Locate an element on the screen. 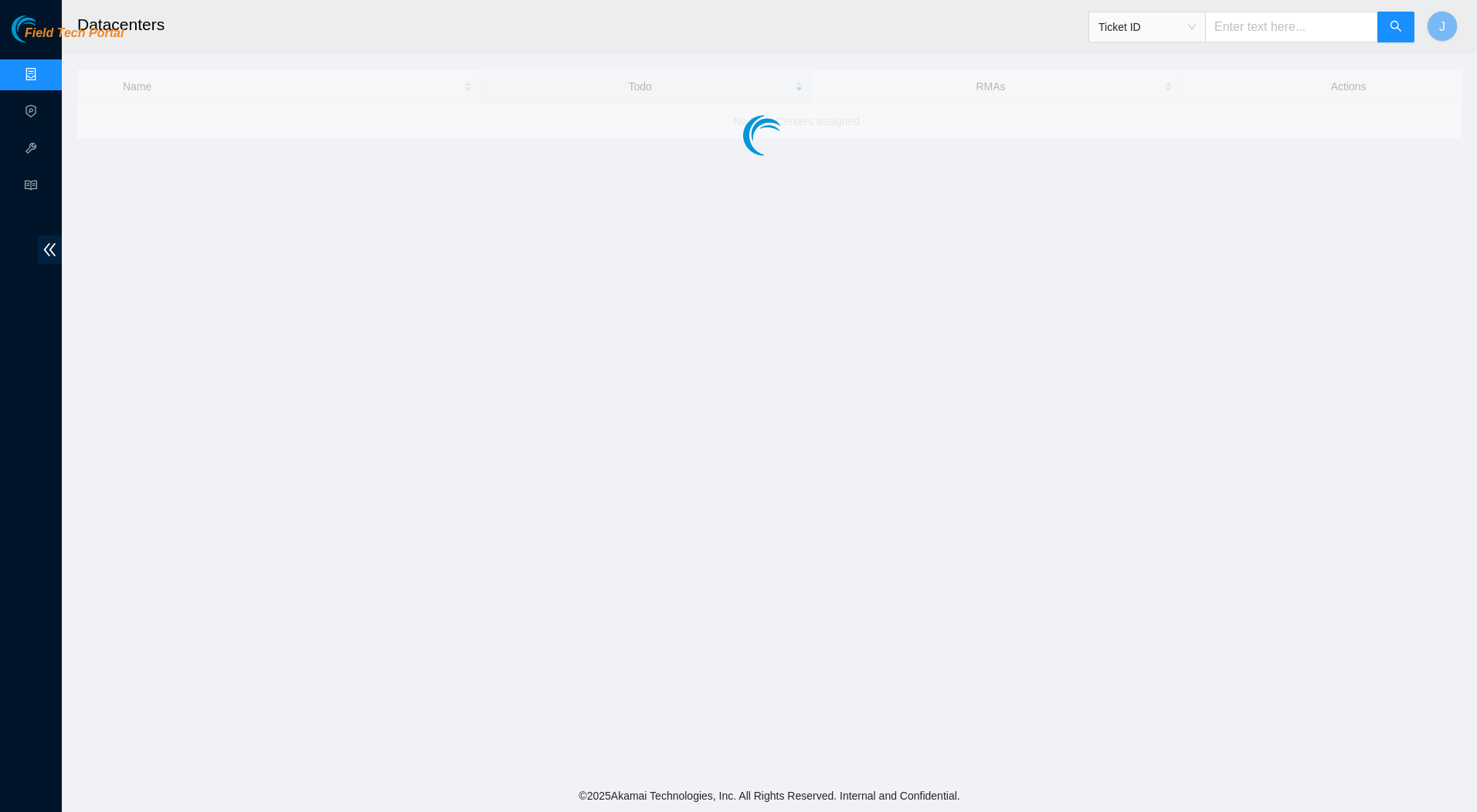  span: read is located at coordinates (30, 187).